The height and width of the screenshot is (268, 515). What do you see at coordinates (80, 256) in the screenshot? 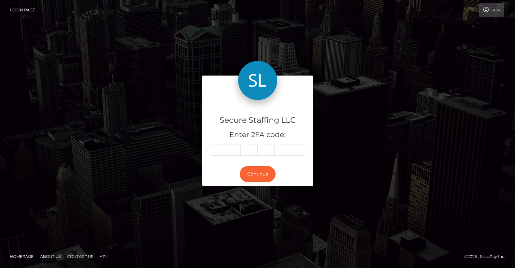
I see `a: Contact Us` at bounding box center [80, 256].